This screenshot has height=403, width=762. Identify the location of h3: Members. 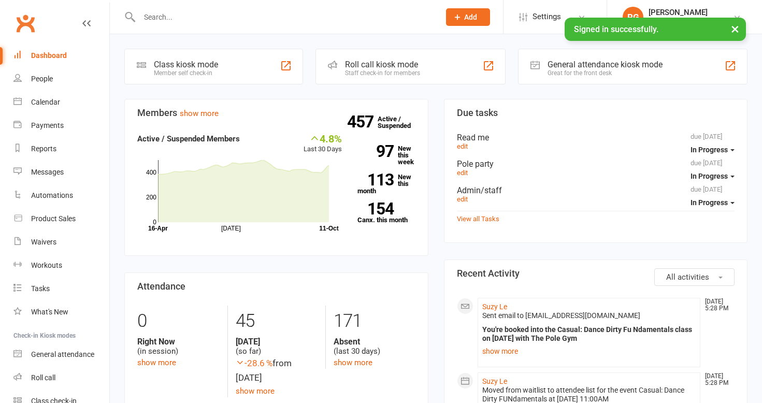
(276, 113).